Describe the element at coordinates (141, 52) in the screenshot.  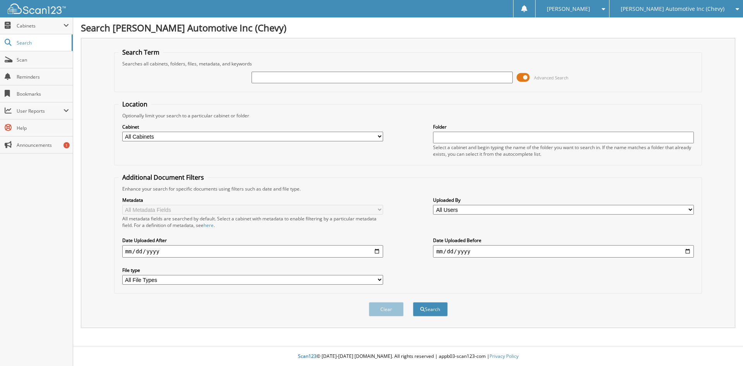
I see `legend: Search Term` at that location.